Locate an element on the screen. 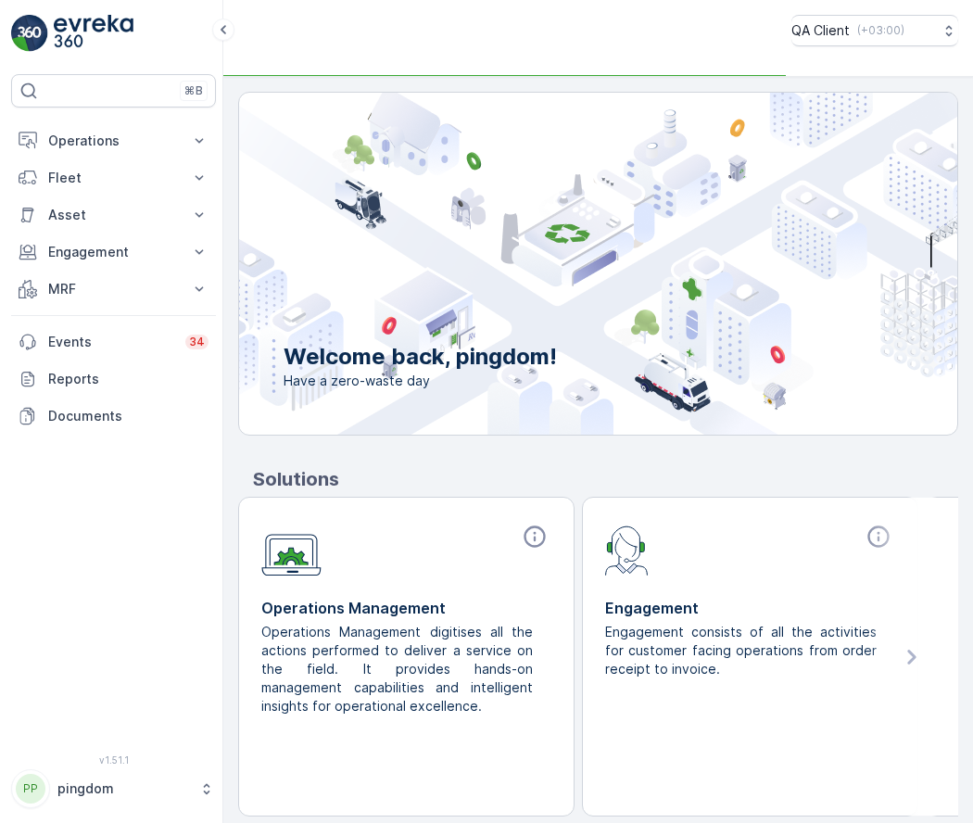 The height and width of the screenshot is (823, 973). a: Documents is located at coordinates (113, 416).